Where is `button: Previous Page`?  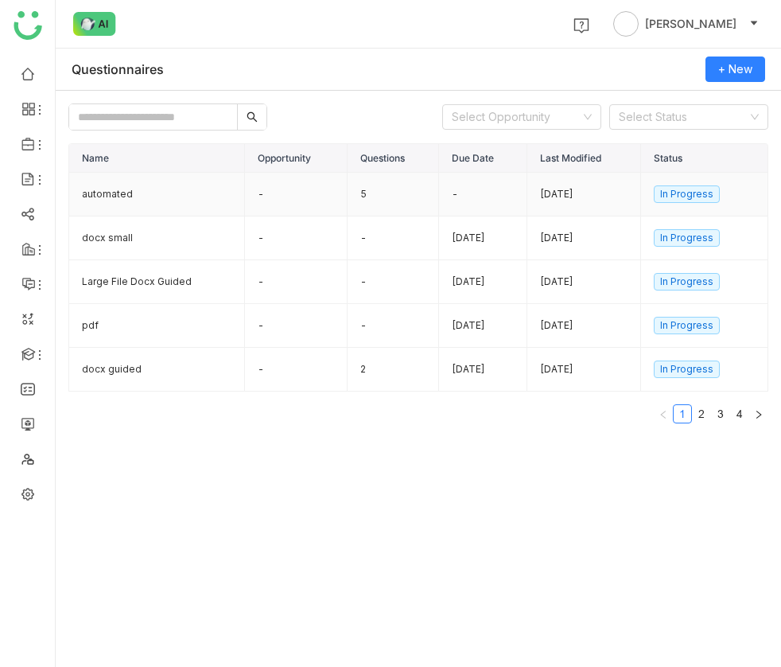
button: Previous Page is located at coordinates (663, 414).